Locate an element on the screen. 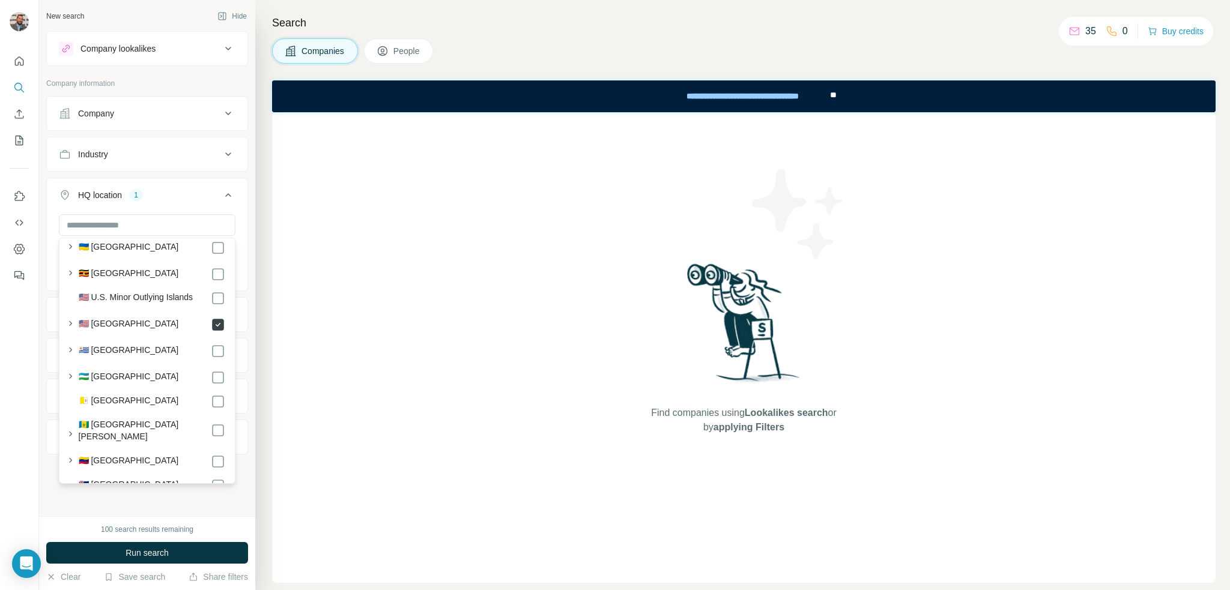 This screenshot has height=590, width=1230. button: Hide is located at coordinates (232, 16).